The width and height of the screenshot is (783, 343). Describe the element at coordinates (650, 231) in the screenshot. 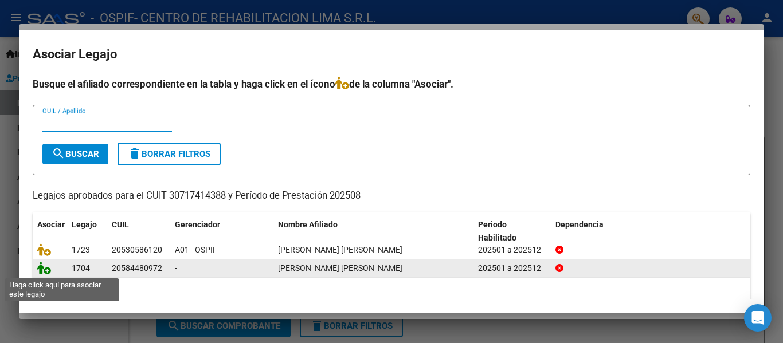

I see `datatable-header-cell: Dependencia` at that location.